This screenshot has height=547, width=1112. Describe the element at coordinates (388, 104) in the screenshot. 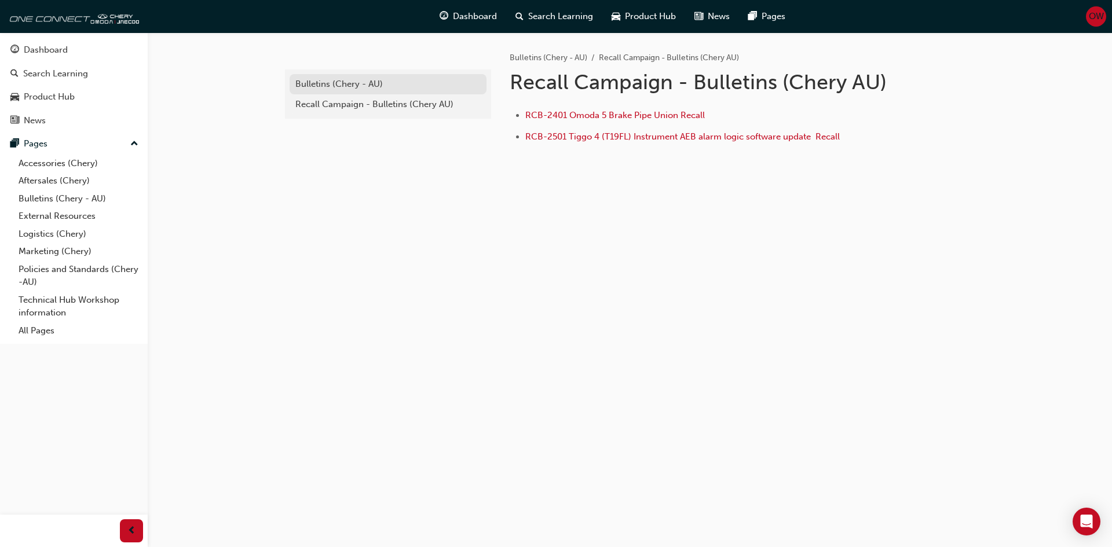

I see `div: Recall Campaign - Bulletins (Chery AU)` at that location.